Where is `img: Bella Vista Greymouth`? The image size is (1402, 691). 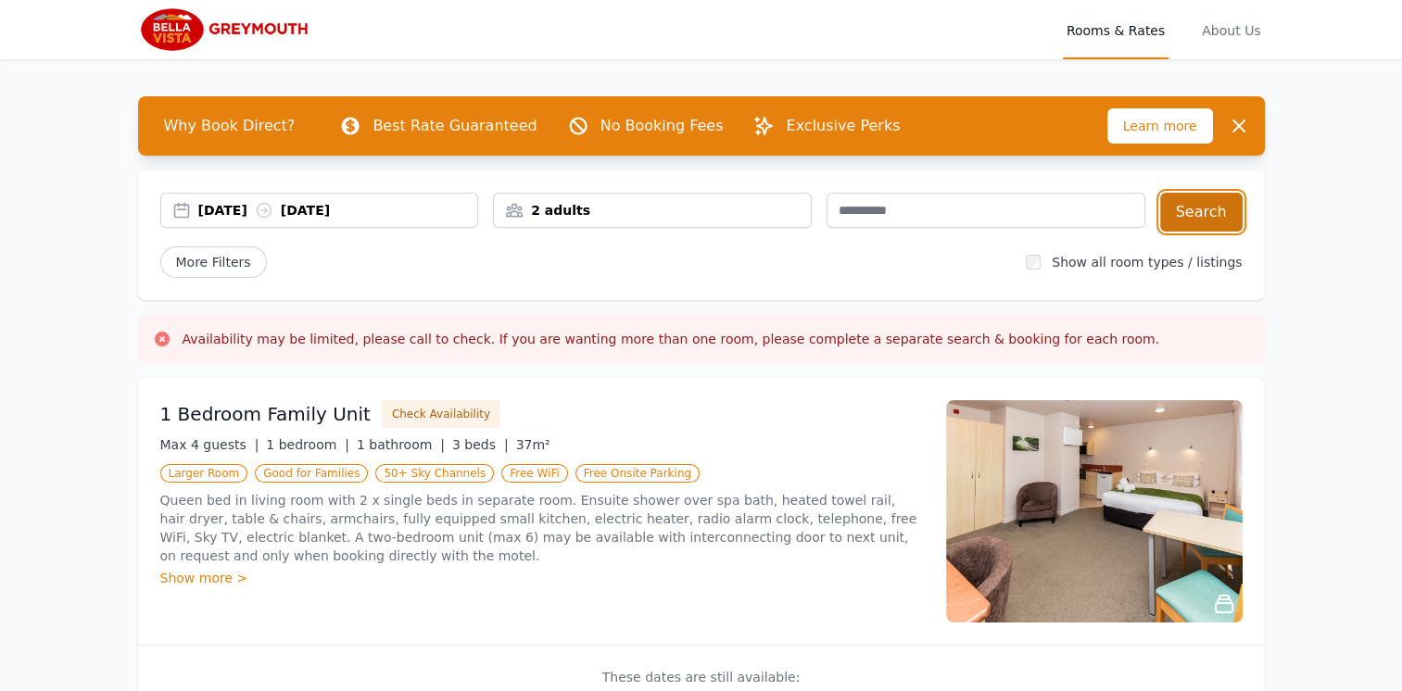
img: Bella Vista Greymouth is located at coordinates (227, 30).